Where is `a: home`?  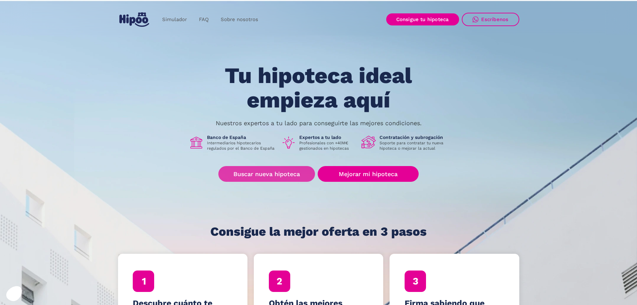
a: home is located at coordinates (134, 19).